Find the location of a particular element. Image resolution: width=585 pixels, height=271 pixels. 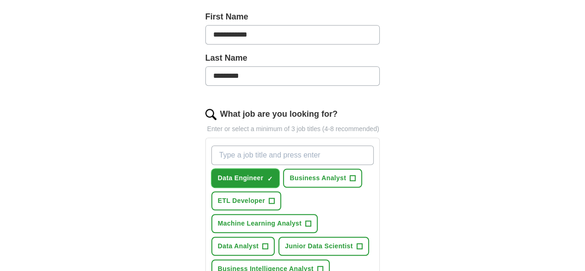

button: Data Analyst is located at coordinates (243, 246).